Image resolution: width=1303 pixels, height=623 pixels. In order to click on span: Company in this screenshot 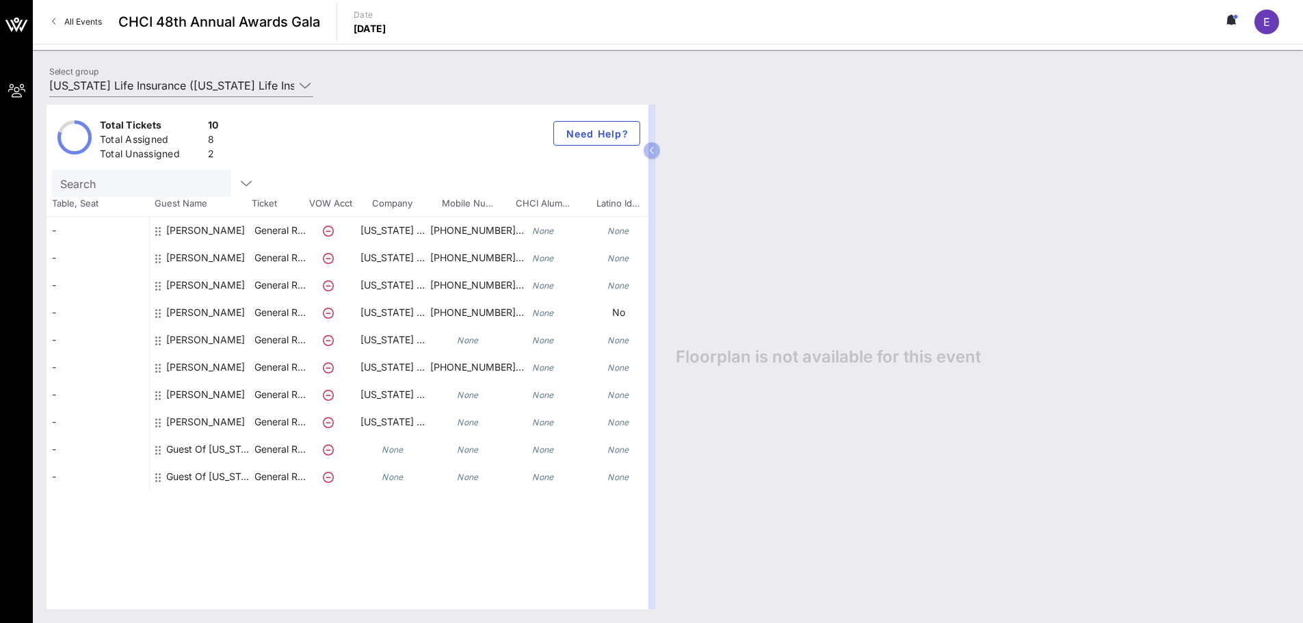, I will do `click(392, 204)`.